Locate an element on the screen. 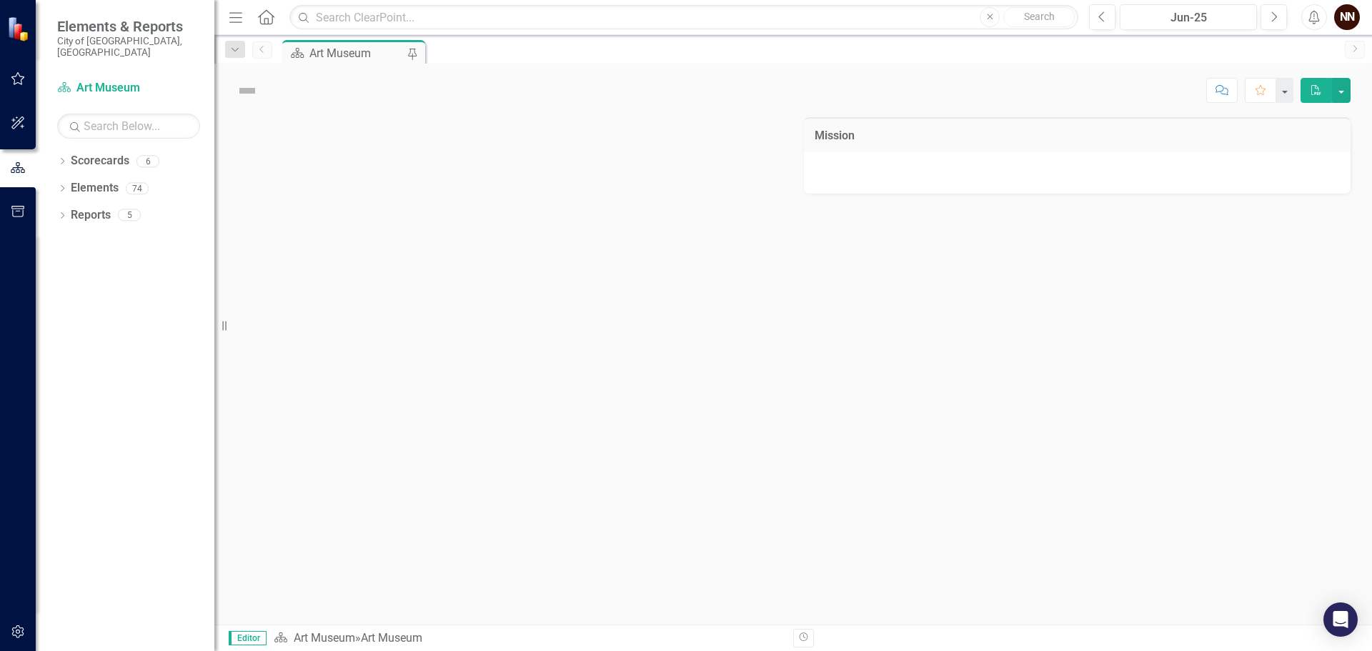 The image size is (1372, 651). img: ClearPoint Strategy is located at coordinates (20, 29).